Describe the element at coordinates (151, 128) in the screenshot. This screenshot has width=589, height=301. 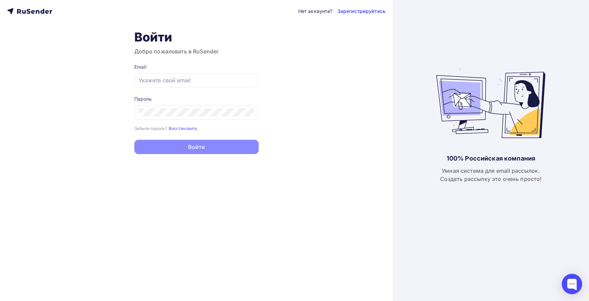
I see `small: Забыли пароль?` at that location.